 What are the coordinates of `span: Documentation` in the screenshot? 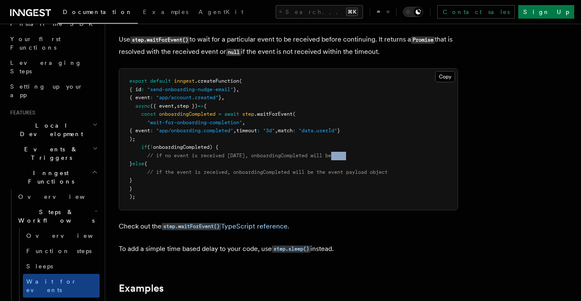 It's located at (97, 12).